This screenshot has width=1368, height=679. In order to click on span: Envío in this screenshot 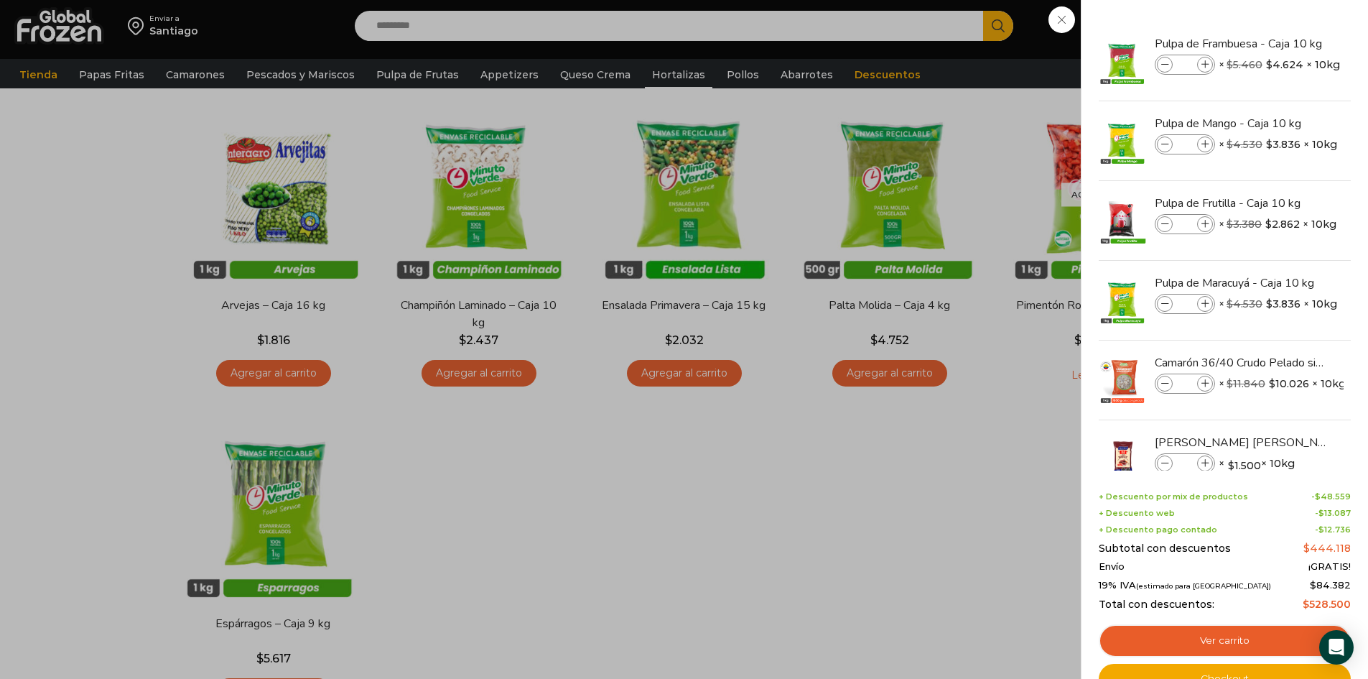, I will do `click(1112, 567)`.